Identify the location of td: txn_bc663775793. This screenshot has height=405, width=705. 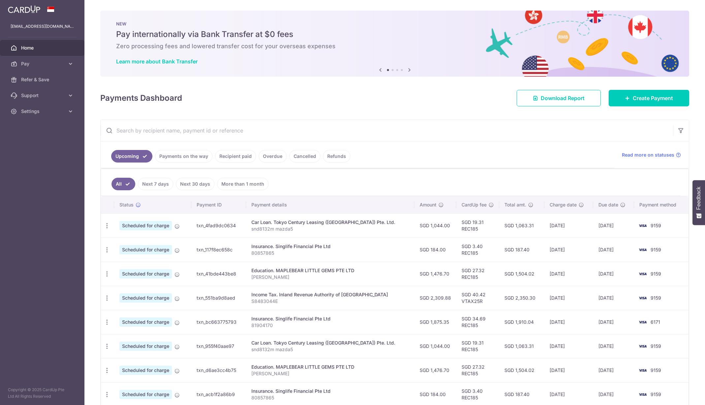
(219, 322).